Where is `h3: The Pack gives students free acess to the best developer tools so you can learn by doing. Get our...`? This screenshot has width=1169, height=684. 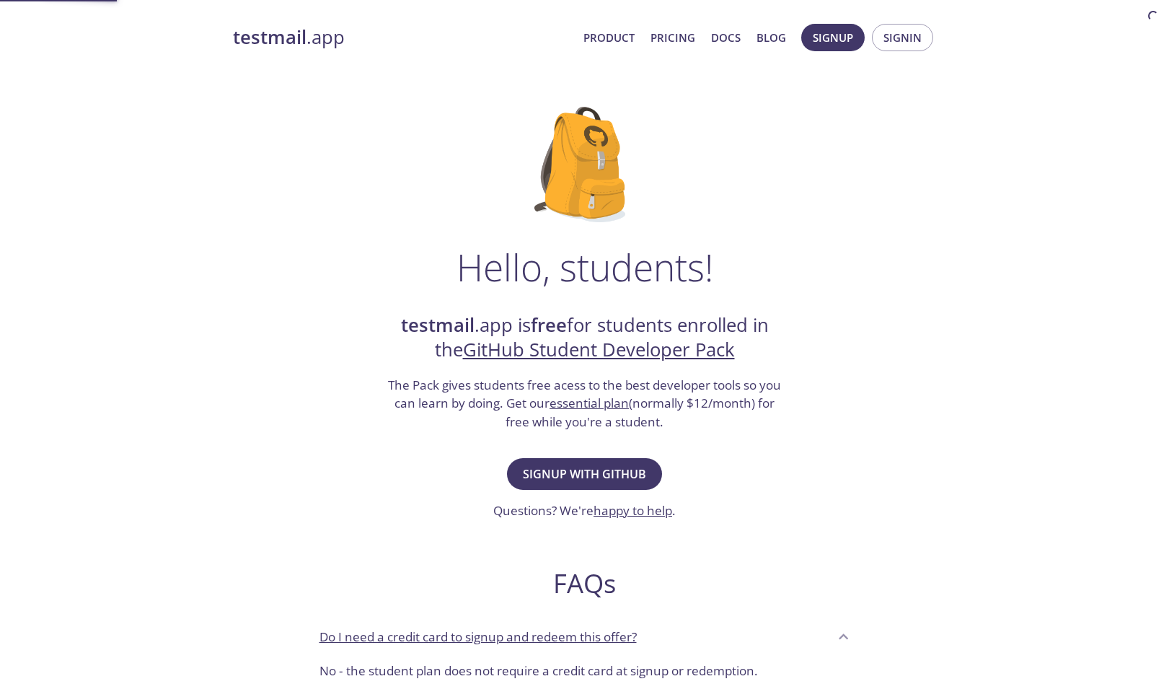 h3: The Pack gives students free acess to the best developer tools so you can learn by doing. Get our... is located at coordinates (585, 403).